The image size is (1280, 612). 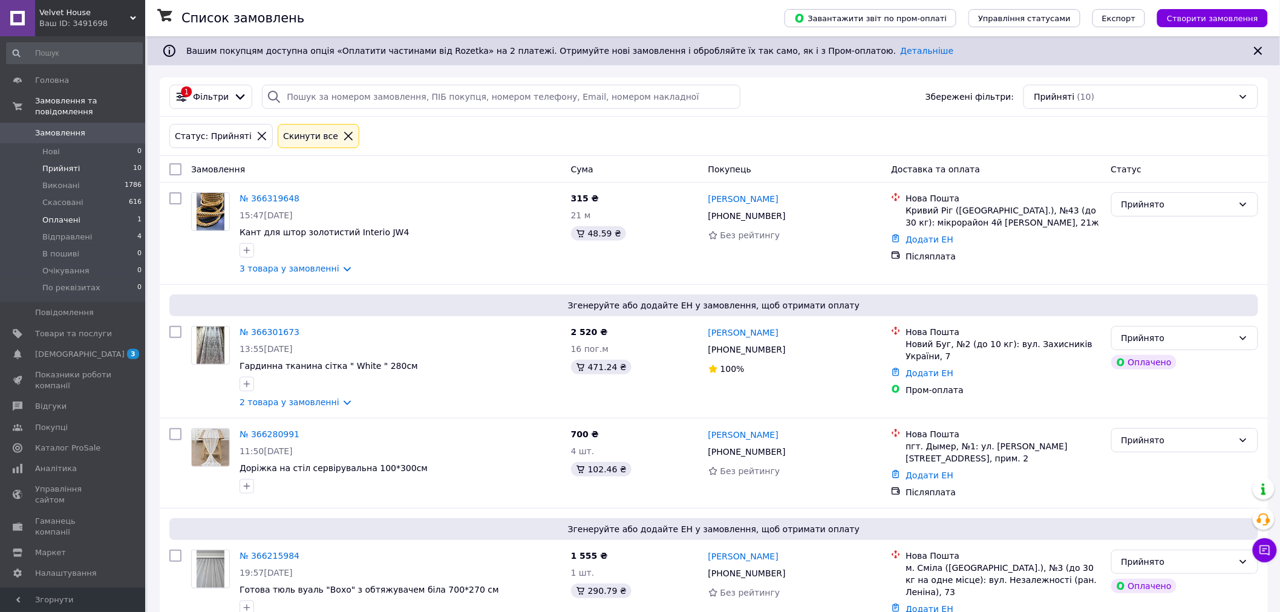 What do you see at coordinates (1086, 97) in the screenshot?
I see `span: (10)` at bounding box center [1086, 97].